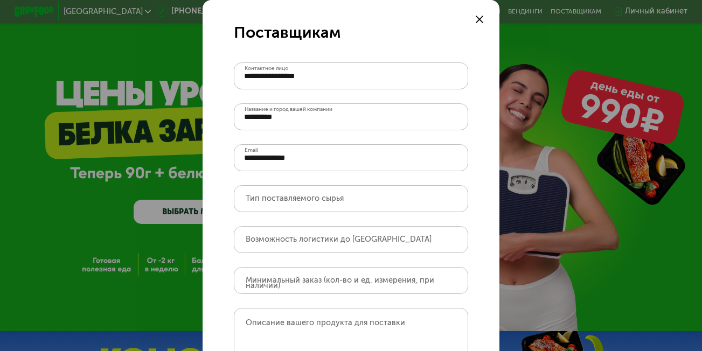  Describe the element at coordinates (266, 69) in the screenshot. I see `label: Контактное лицо` at that location.